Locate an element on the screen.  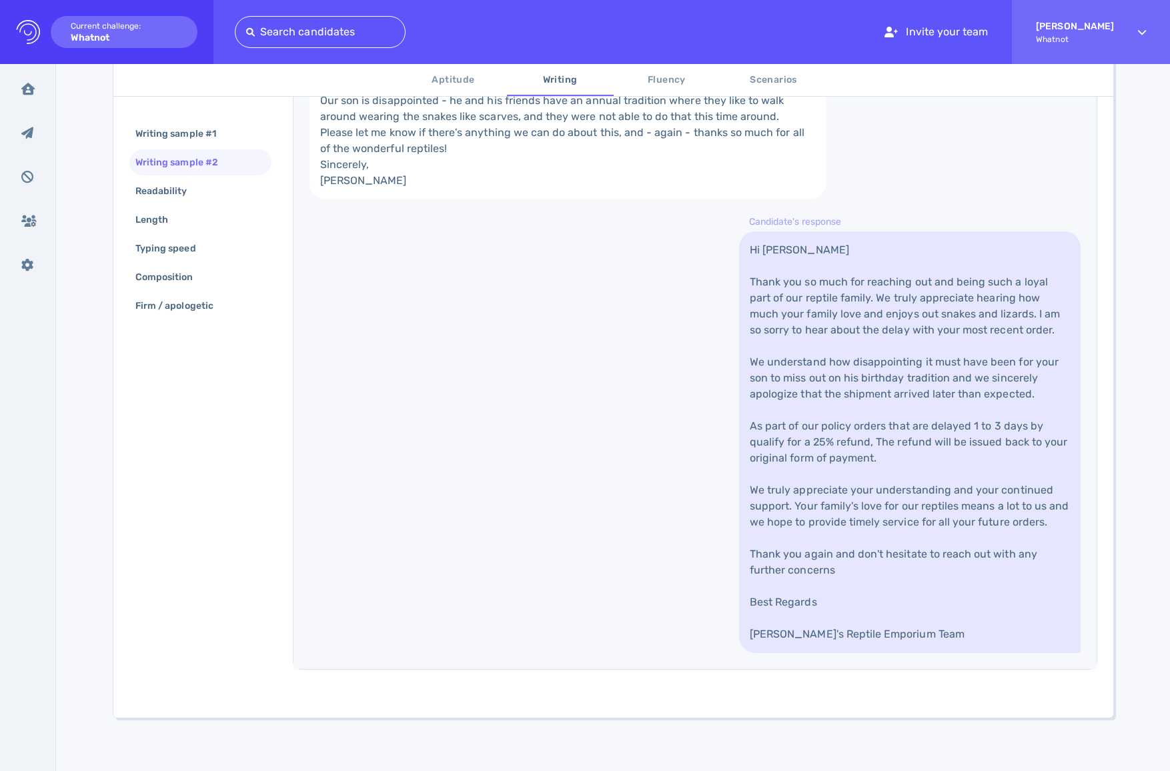
div: Writing sample #1 is located at coordinates (182, 133).